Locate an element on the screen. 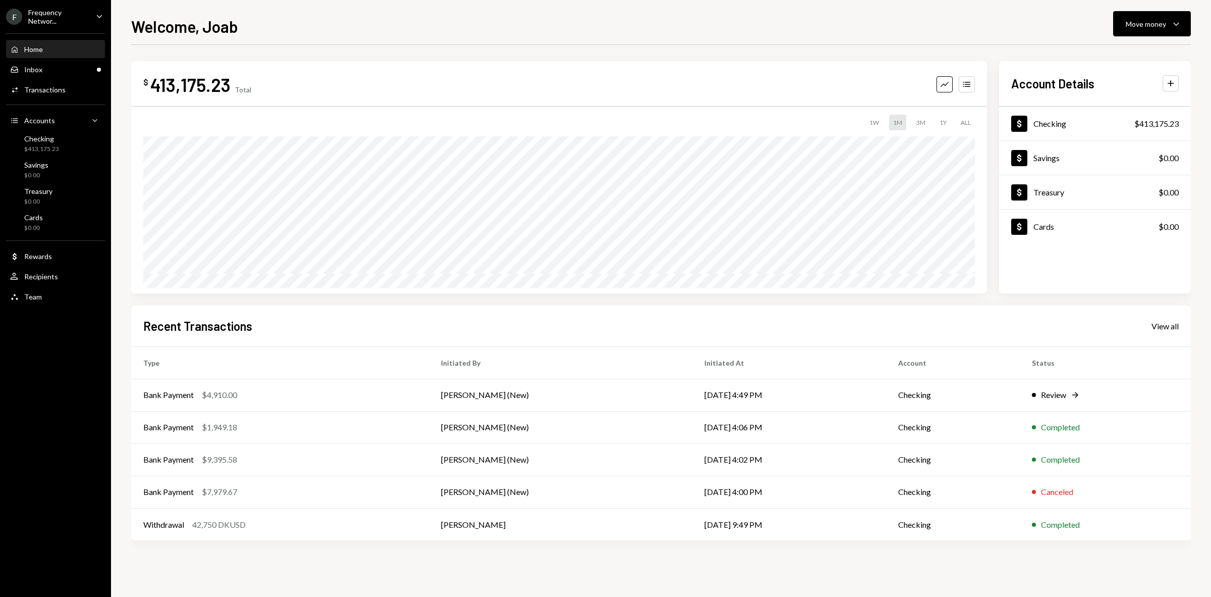 The image size is (1211, 597). div: Rewards is located at coordinates (38, 256).